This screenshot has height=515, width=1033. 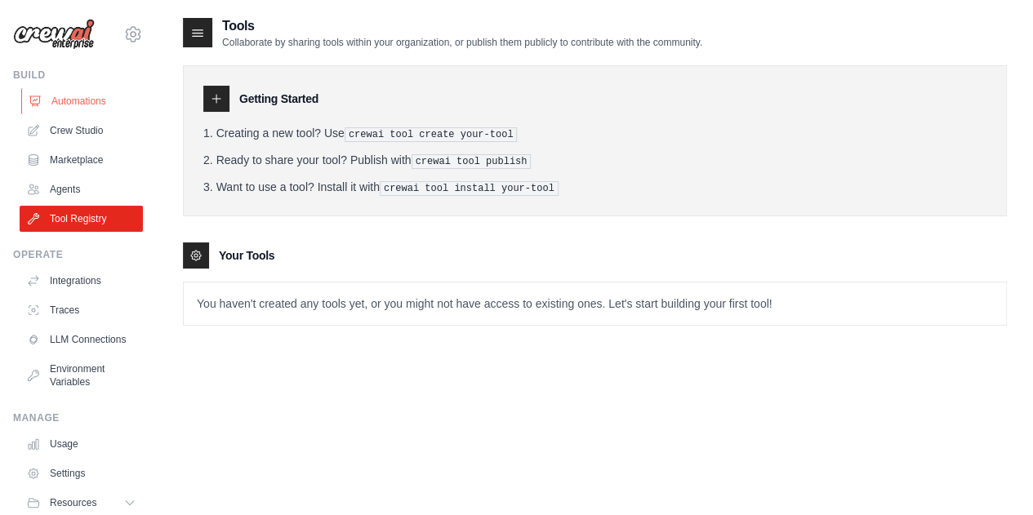 What do you see at coordinates (471, 162) in the screenshot?
I see `pre: crewai tool publish` at bounding box center [471, 162].